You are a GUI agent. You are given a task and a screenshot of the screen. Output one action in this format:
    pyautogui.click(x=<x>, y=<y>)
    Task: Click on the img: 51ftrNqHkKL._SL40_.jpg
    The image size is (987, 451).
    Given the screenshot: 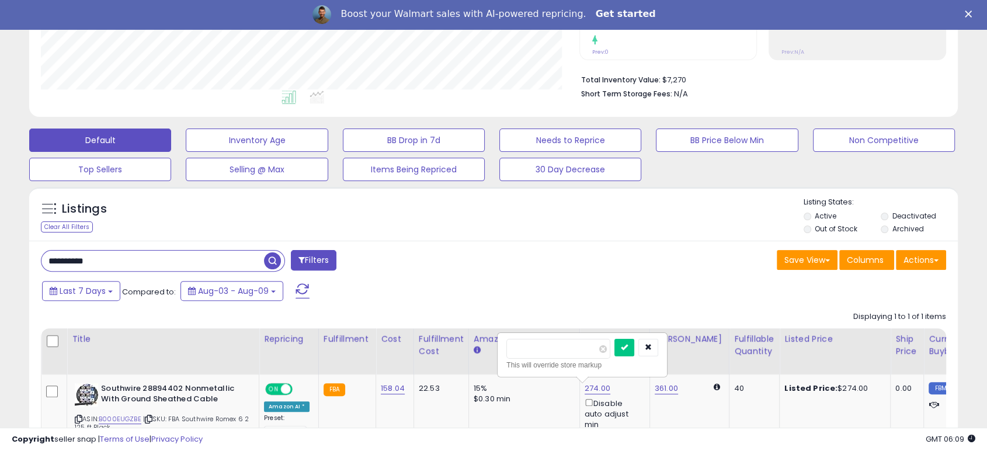 What is the action you would take?
    pyautogui.click(x=86, y=395)
    